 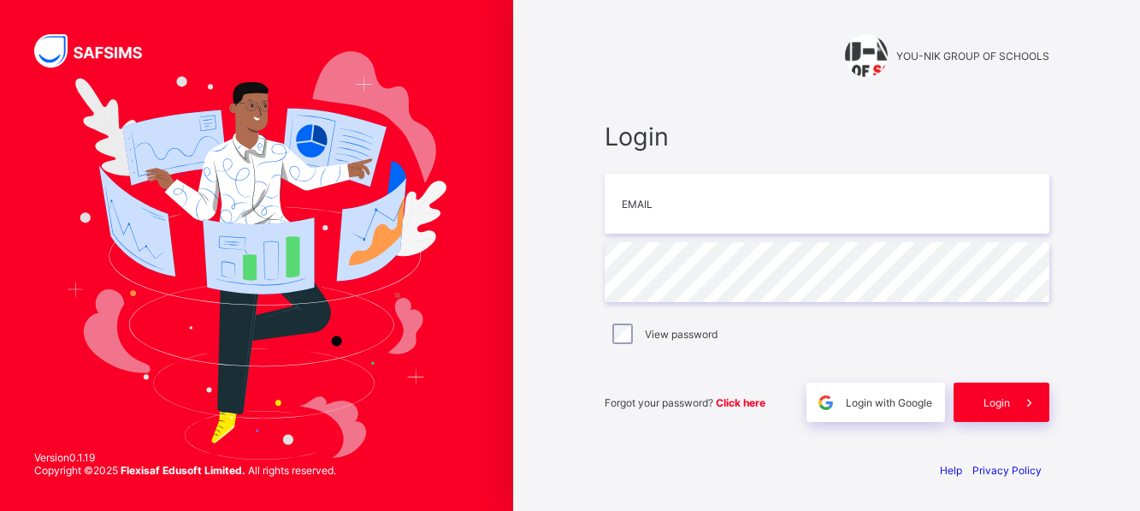 I want to click on span: Click here, so click(x=741, y=402).